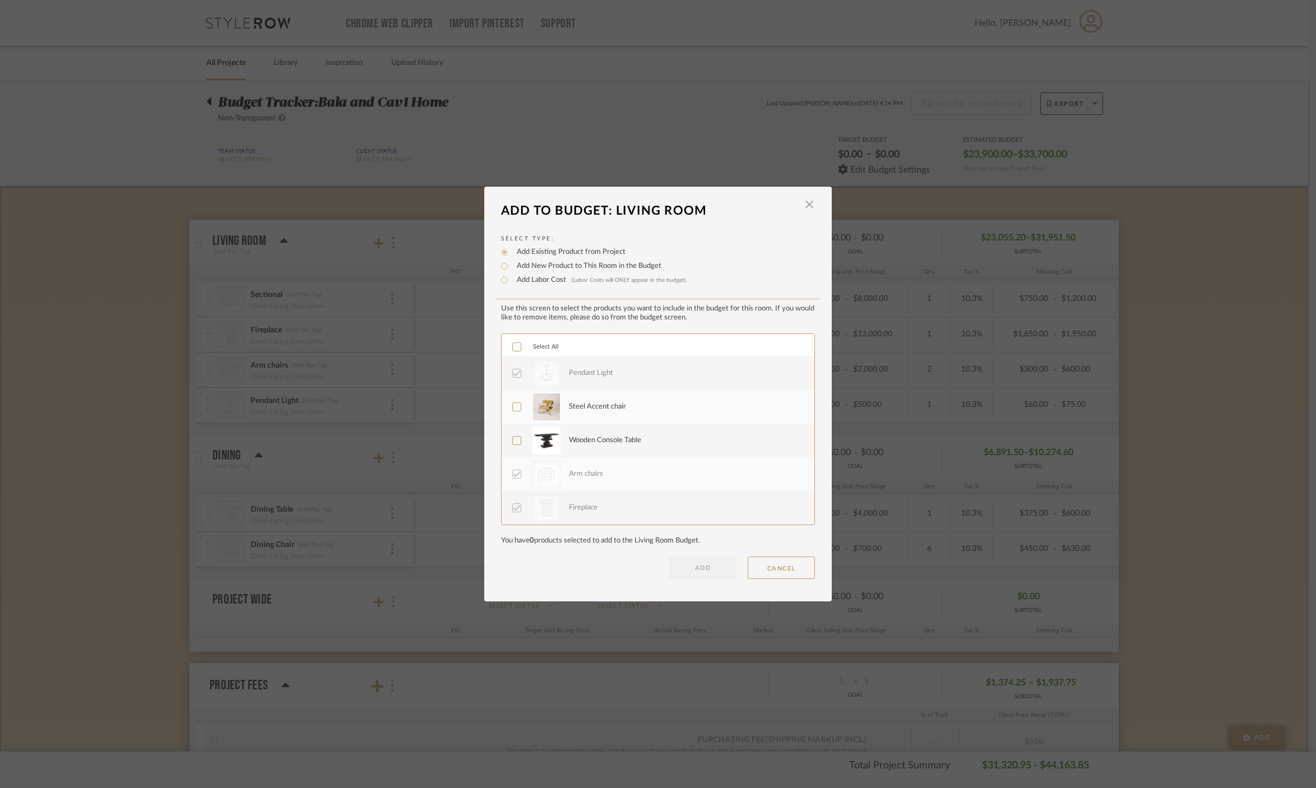 The image size is (1316, 788). What do you see at coordinates (547, 441) in the screenshot?
I see `img: af1a39cb-a655-4ee3-aec8-567807db8511_50x50.jpg` at bounding box center [547, 441].